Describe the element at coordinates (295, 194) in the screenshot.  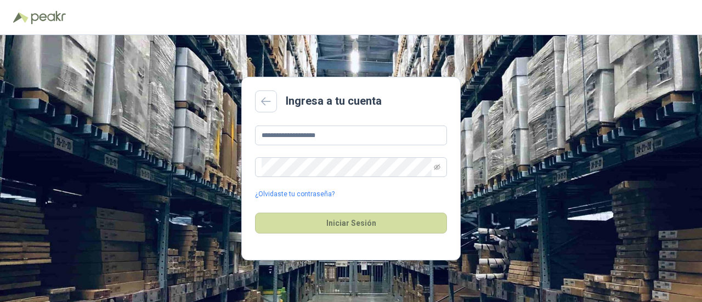
I see `a: ¿Olvidaste tu contraseña?` at that location.